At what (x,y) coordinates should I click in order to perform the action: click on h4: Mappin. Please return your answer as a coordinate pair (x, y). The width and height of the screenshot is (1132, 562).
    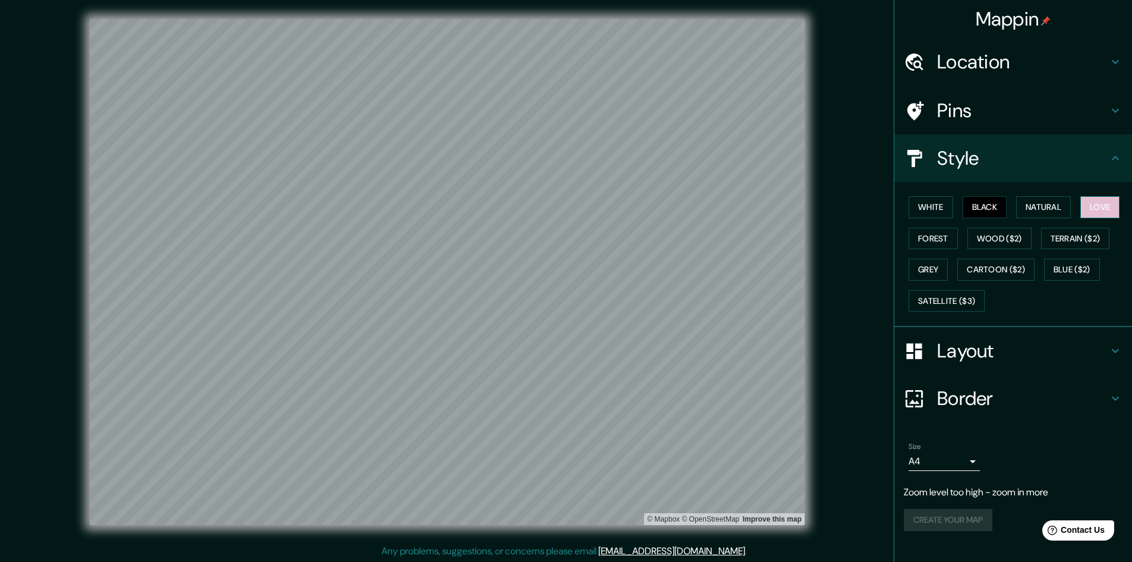
    Looking at the image, I should click on (1013, 19).